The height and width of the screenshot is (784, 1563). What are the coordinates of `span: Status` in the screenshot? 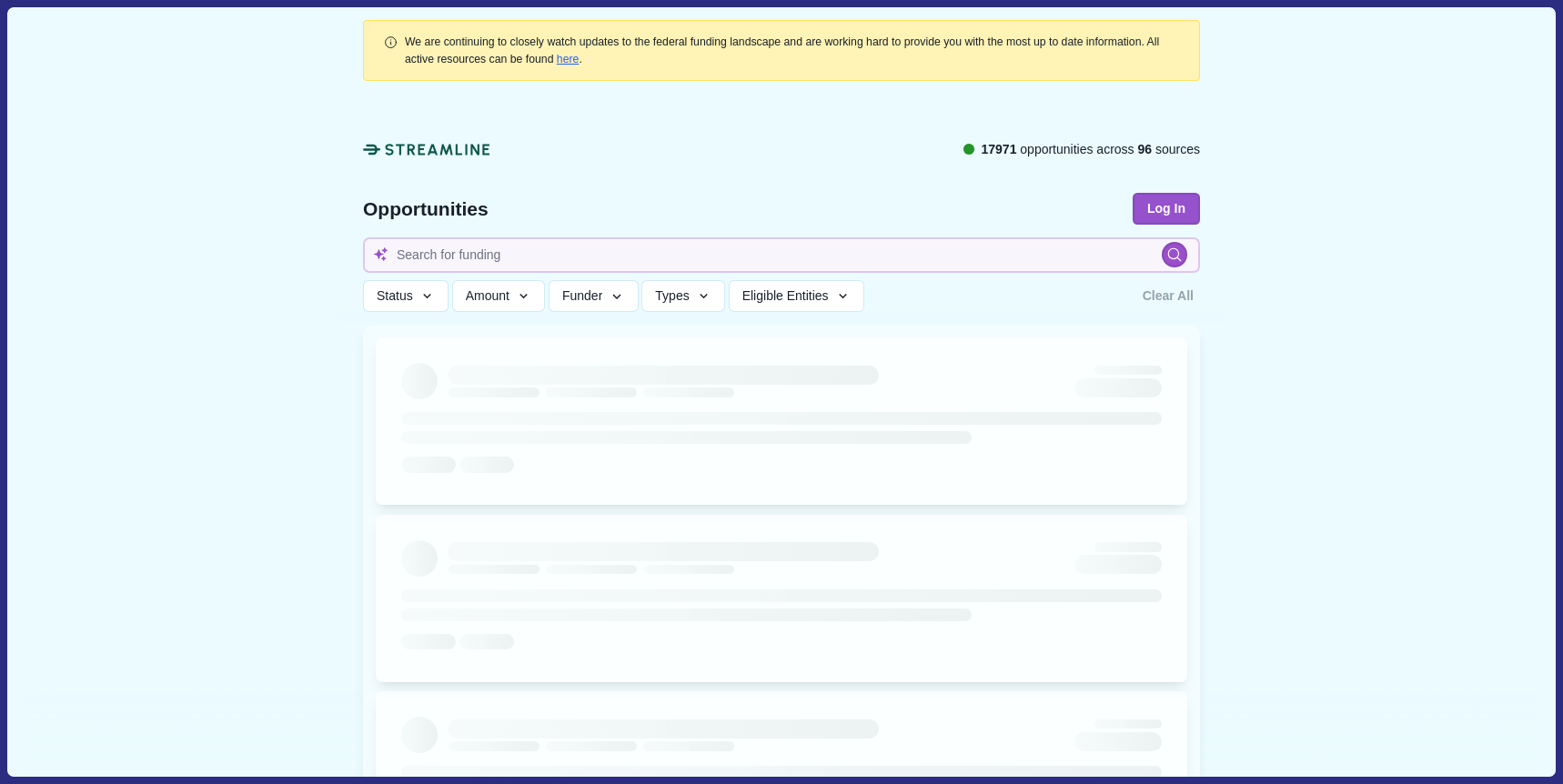 It's located at (395, 296).